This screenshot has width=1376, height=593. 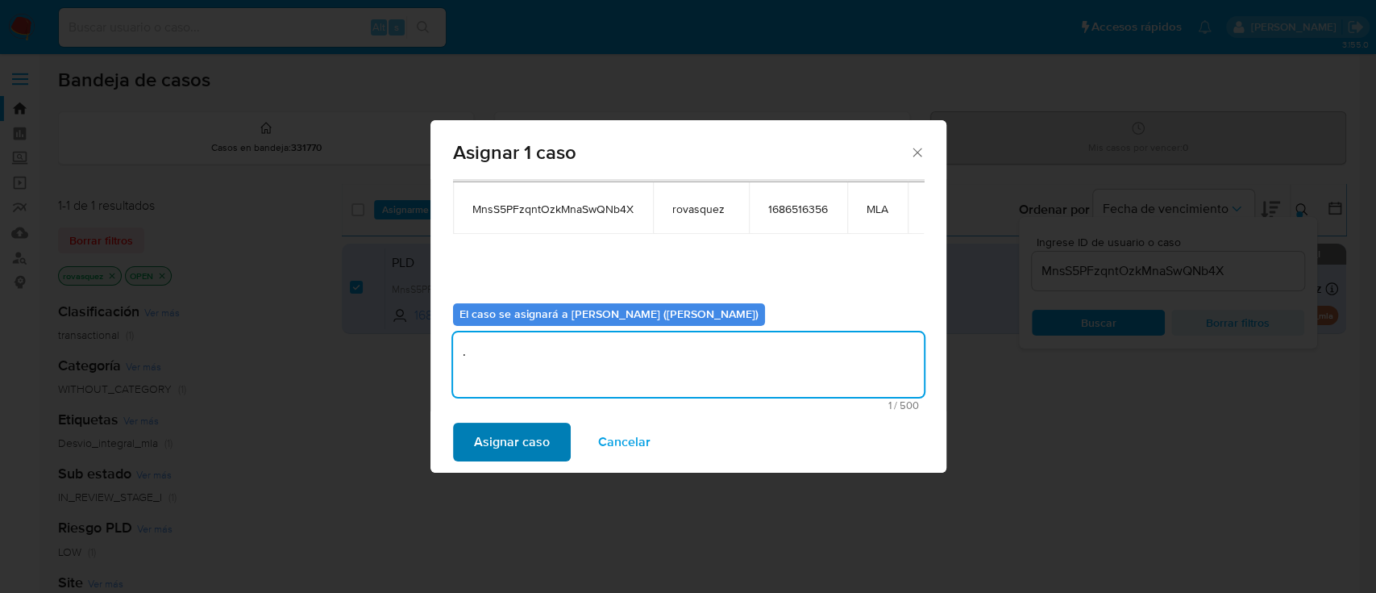 I want to click on span: 1686516356, so click(x=798, y=209).